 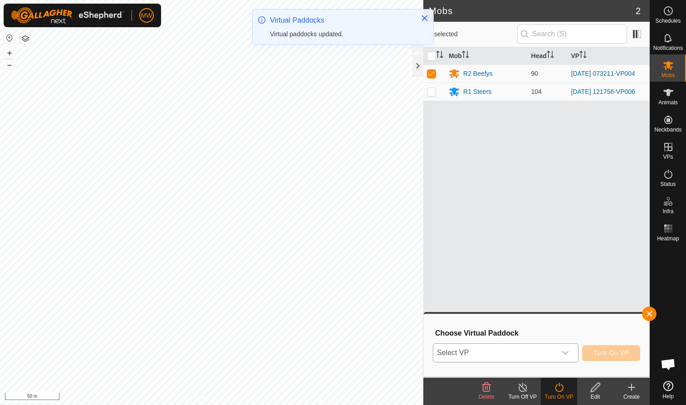 What do you see at coordinates (533, 11) in the screenshot?
I see `h2: Mobs` at bounding box center [533, 11].